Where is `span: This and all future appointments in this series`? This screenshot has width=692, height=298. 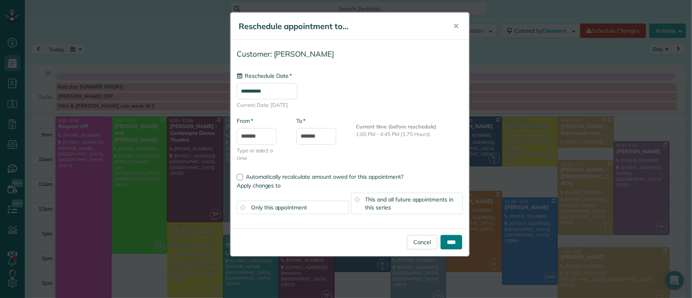 span: This and all future appointments in this series is located at coordinates (409, 204).